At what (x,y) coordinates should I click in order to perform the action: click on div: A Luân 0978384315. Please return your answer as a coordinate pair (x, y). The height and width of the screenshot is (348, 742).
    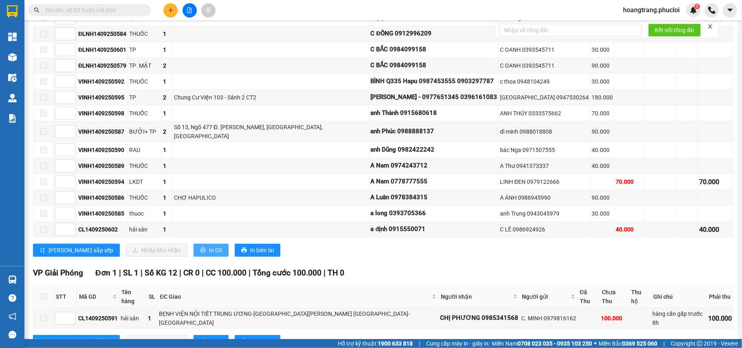
    Looking at the image, I should click on (434, 198).